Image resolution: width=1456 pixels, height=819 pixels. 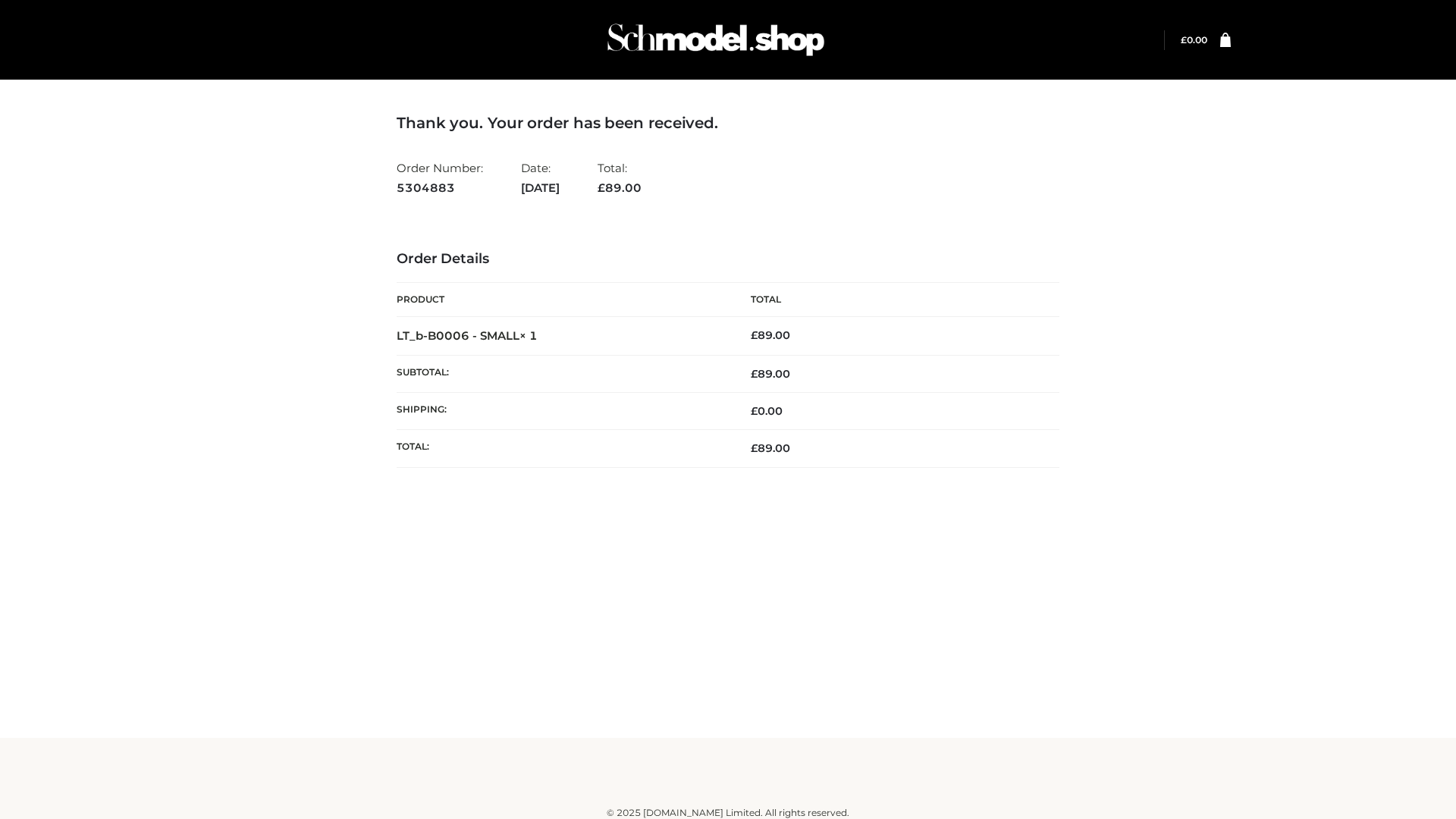 I want to click on th: Shipping:, so click(x=562, y=411).